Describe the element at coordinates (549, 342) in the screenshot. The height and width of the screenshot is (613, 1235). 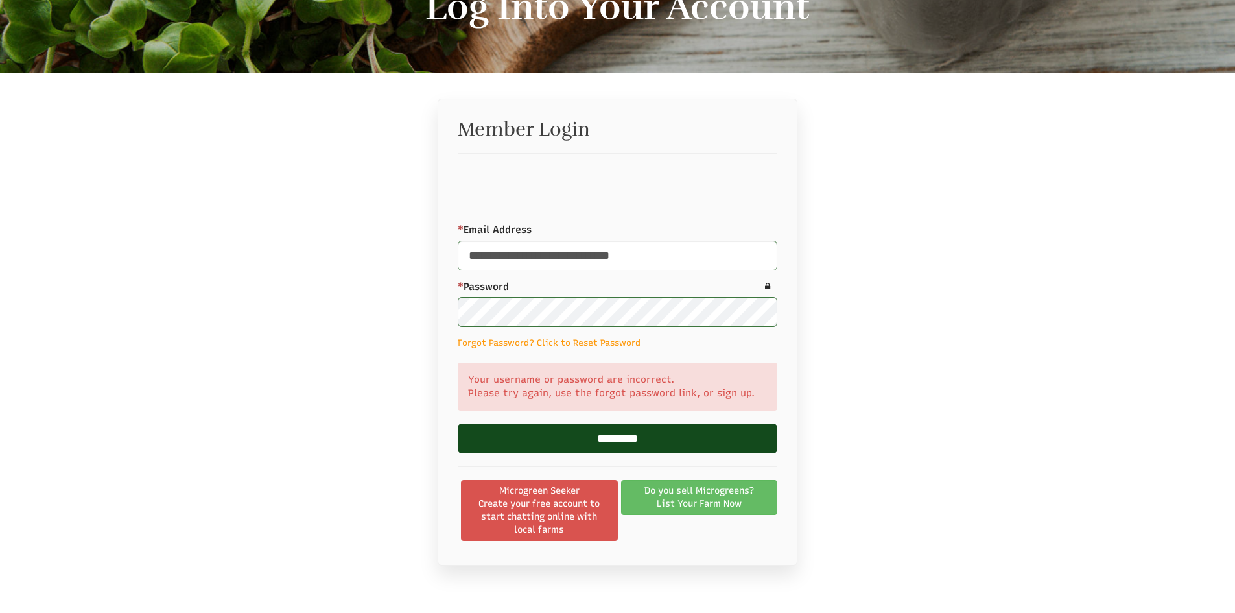
I see `a: Forgot Password? Click to Reset Password` at that location.